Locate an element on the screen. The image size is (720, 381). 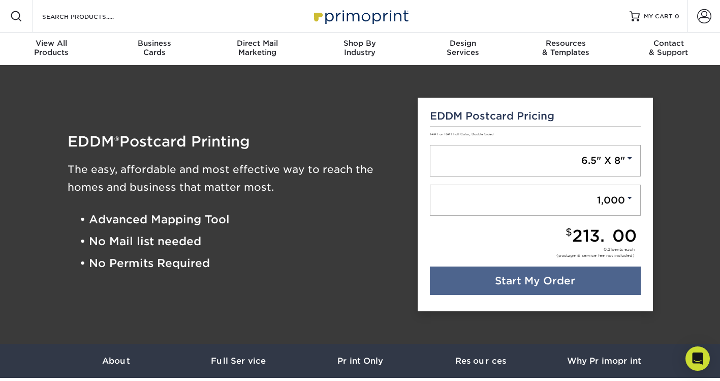
div: & Support is located at coordinates (669, 48).